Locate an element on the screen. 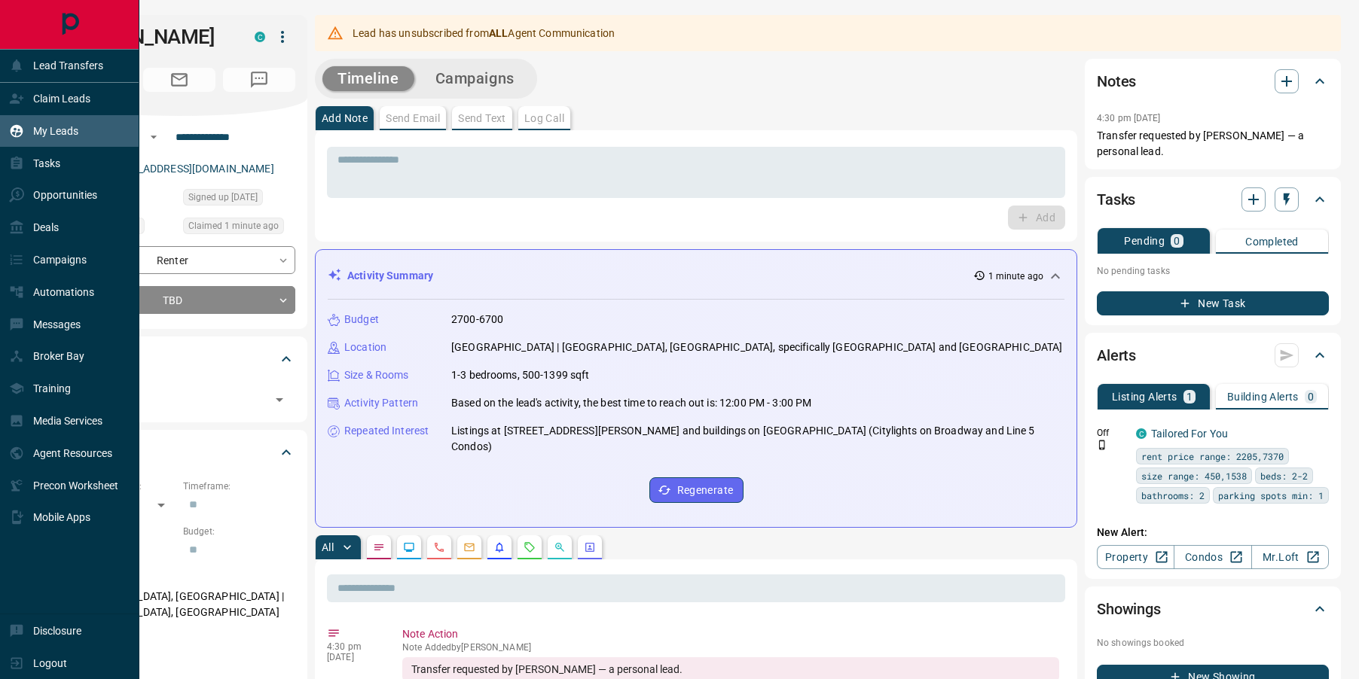  div: Showings is located at coordinates (1213, 609).